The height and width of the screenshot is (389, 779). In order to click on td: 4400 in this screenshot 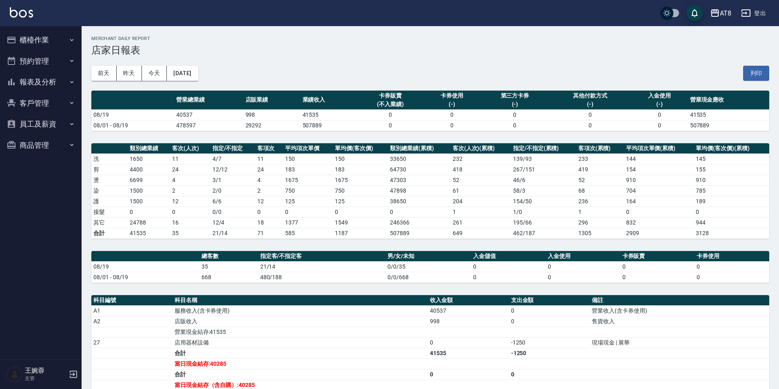, I will do `click(149, 169)`.